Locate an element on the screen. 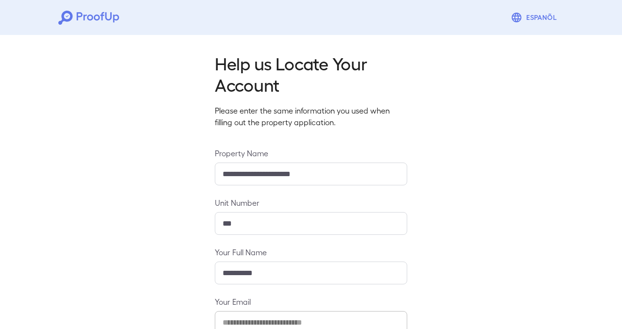  h2: Help us Locate Your Account is located at coordinates (311, 74).